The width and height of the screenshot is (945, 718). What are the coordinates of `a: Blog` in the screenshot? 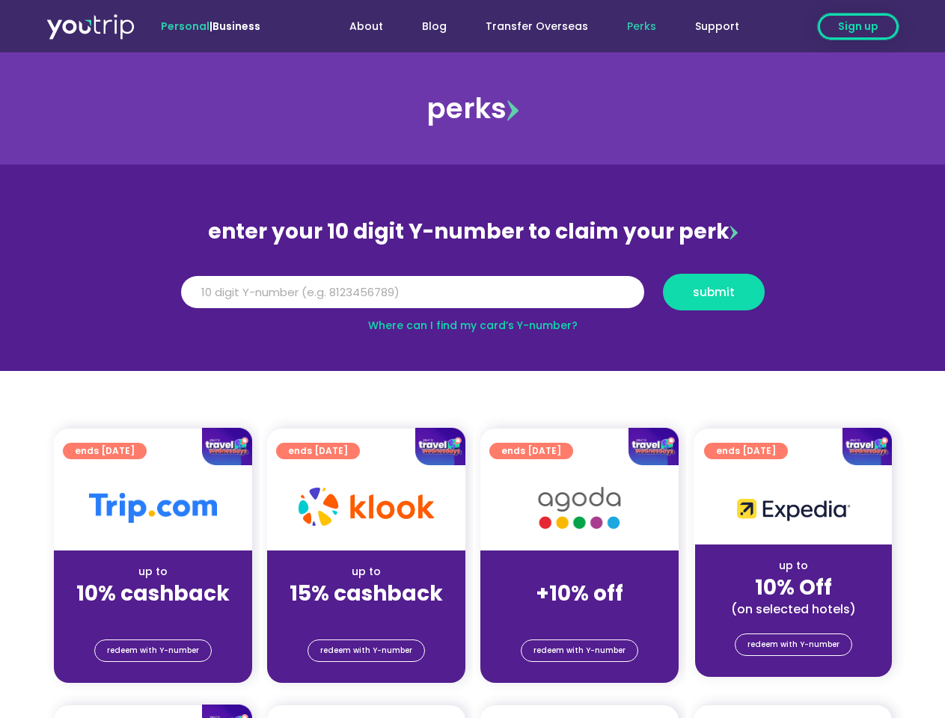 It's located at (434, 26).